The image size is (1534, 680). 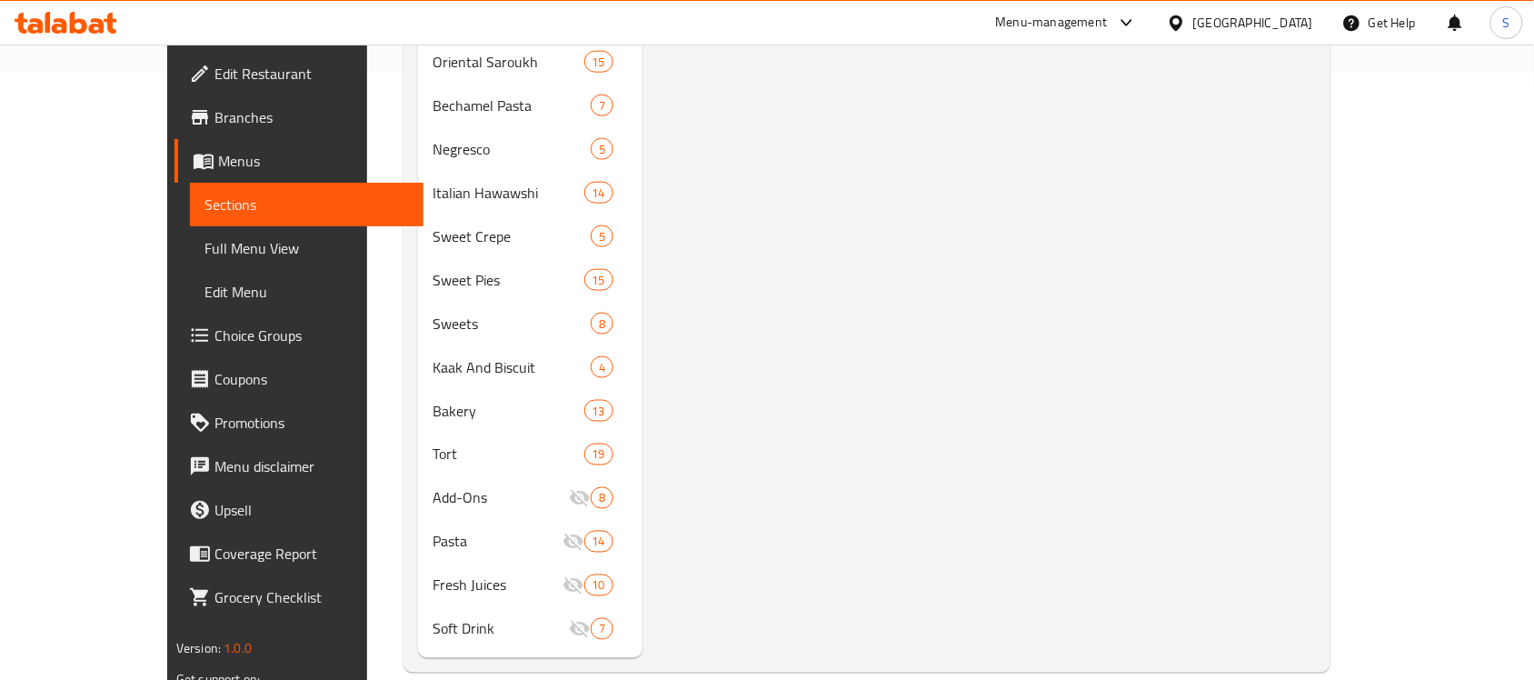 I want to click on div: Add-Ons, so click(x=501, y=498).